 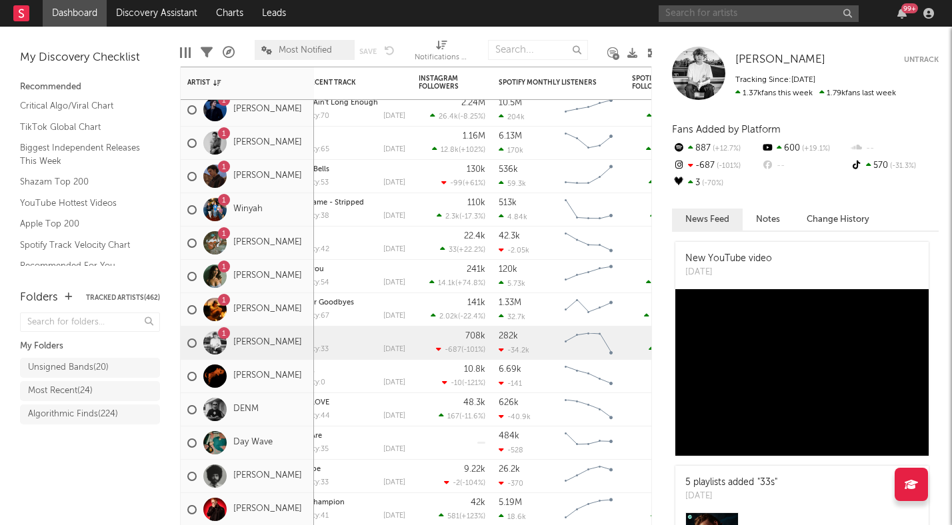 What do you see at coordinates (229, 53) in the screenshot?
I see `div: A&R Pipeline` at bounding box center [229, 53].